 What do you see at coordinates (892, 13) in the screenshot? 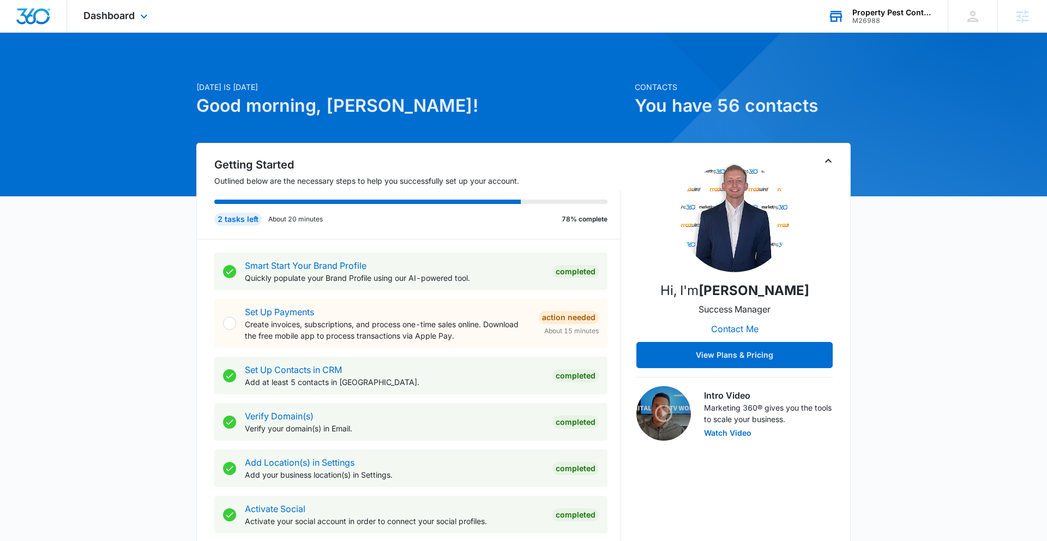
I see `div: account name` at bounding box center [892, 13].